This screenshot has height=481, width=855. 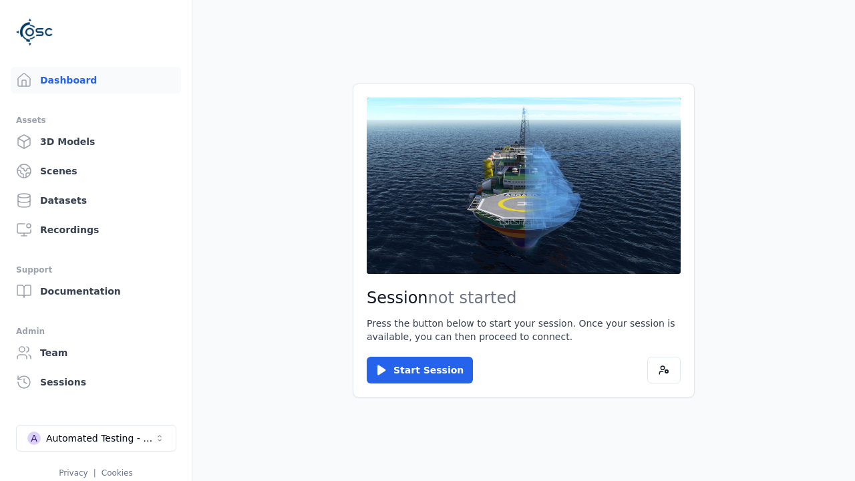 I want to click on div: Support, so click(x=96, y=270).